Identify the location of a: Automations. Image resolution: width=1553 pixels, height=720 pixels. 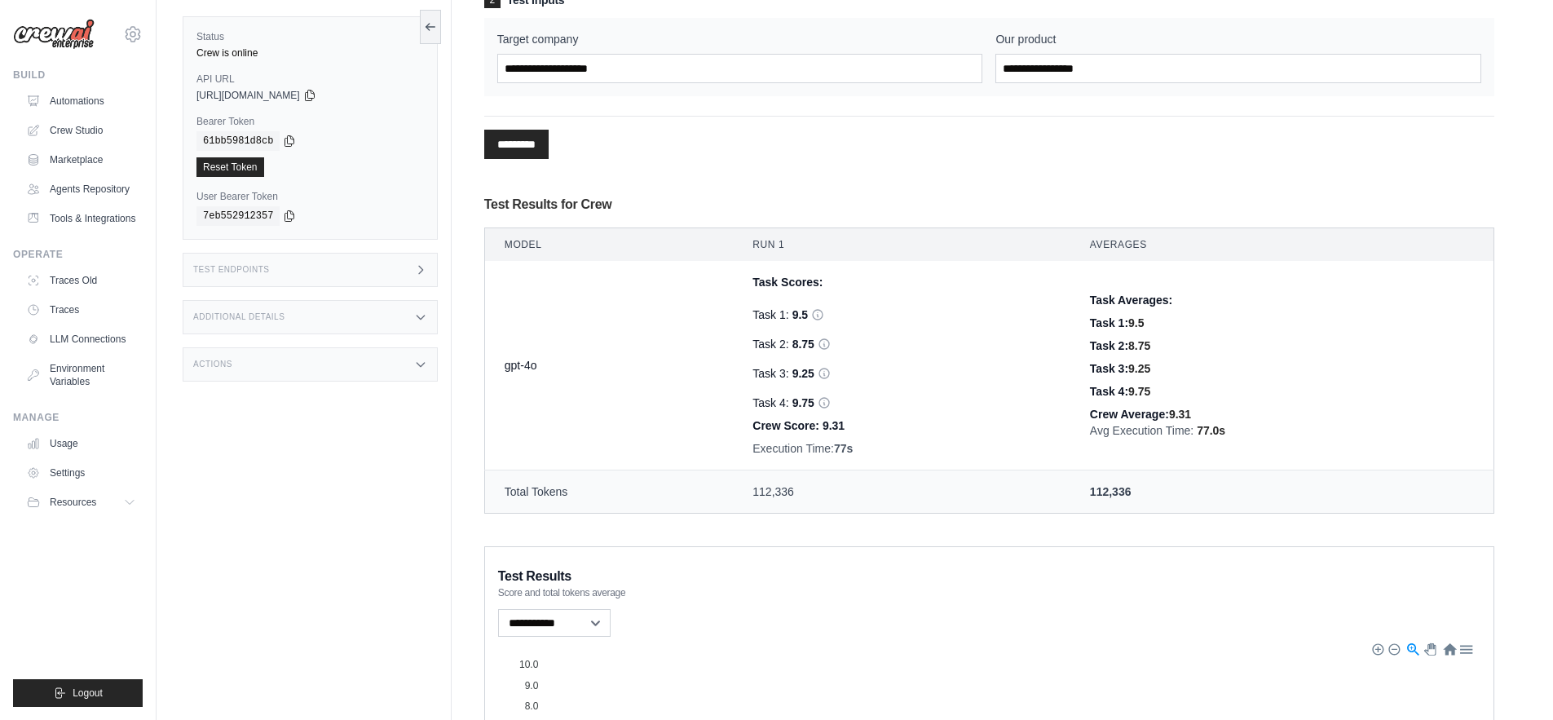
(81, 101).